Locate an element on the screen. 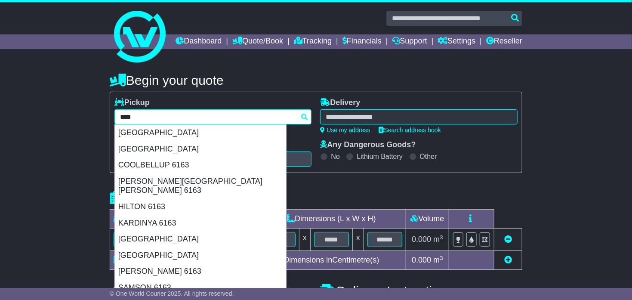 Image resolution: width=632 pixels, height=300 pixels. h4: Delivery Instructions is located at coordinates (421, 290).